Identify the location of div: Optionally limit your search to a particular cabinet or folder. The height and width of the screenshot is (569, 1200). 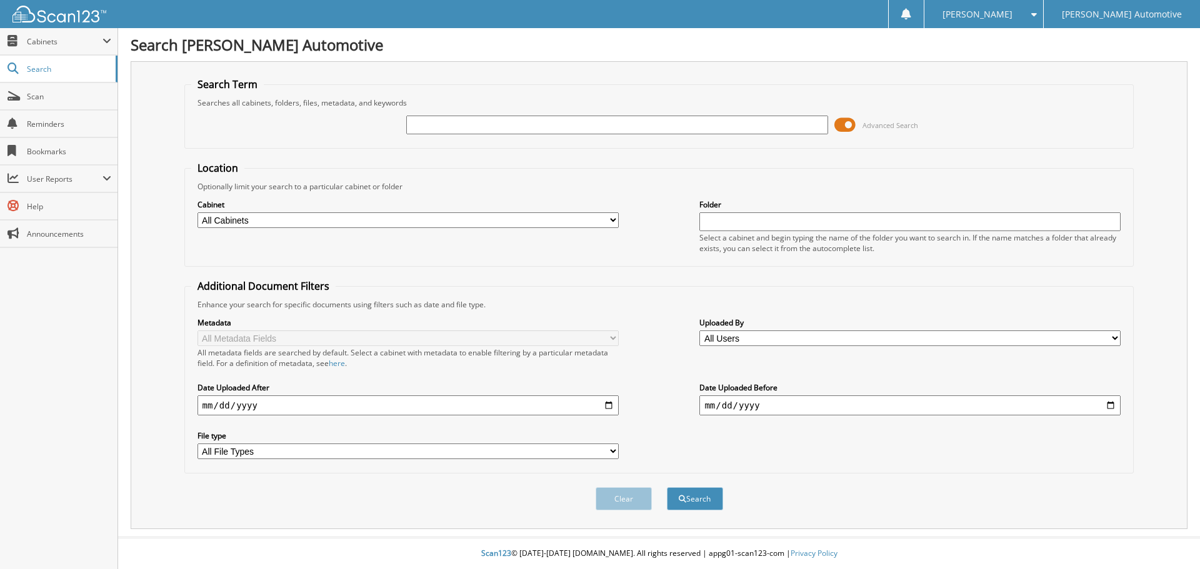
(659, 186).